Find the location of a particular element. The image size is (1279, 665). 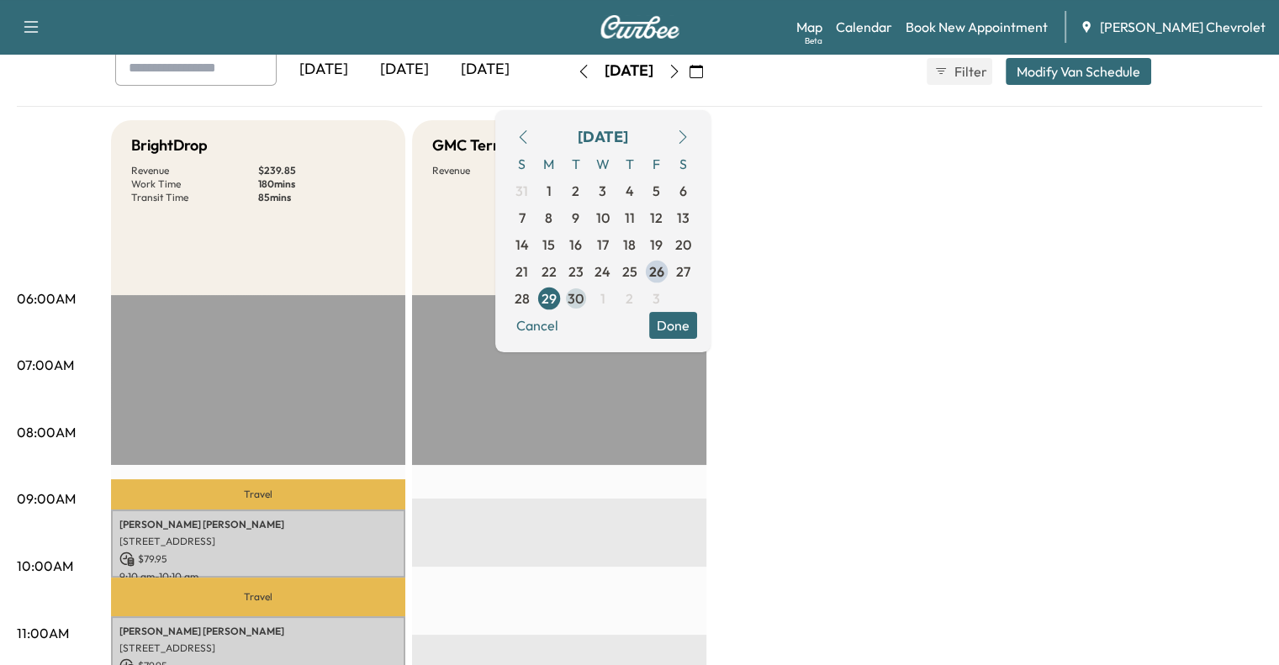

span: 20 is located at coordinates (683, 245).